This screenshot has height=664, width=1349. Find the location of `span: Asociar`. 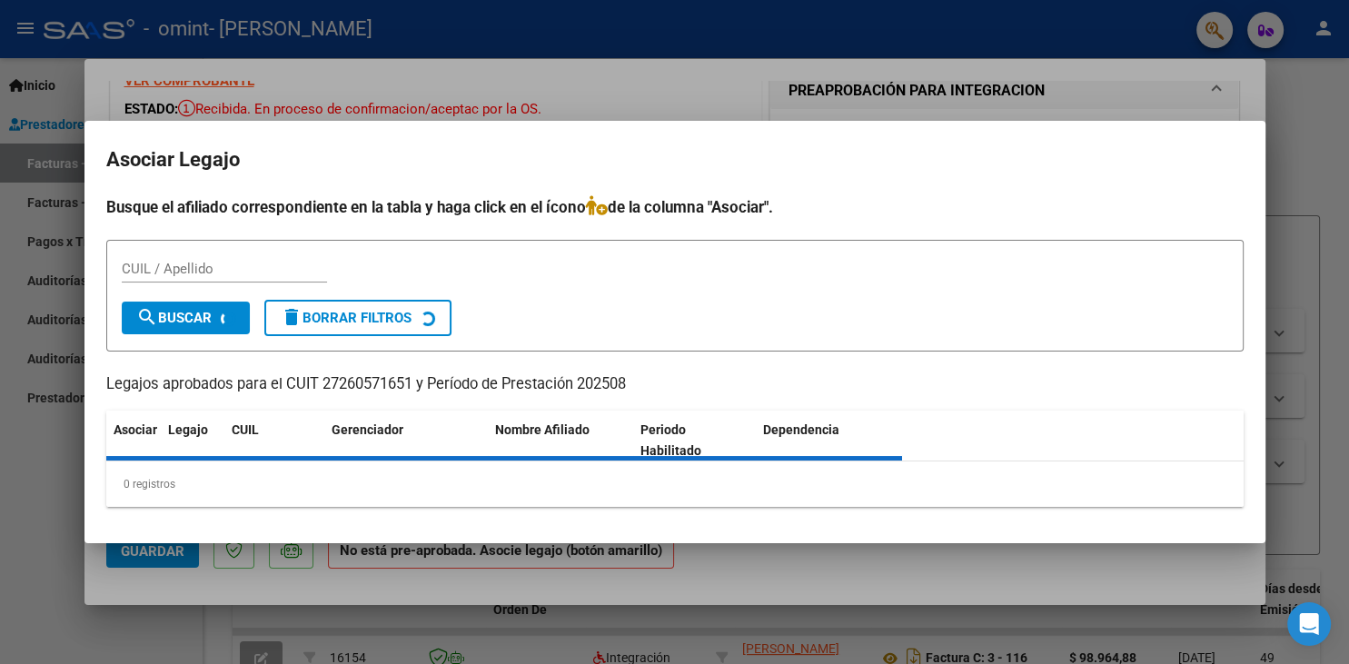

span: Asociar is located at coordinates (135, 430).